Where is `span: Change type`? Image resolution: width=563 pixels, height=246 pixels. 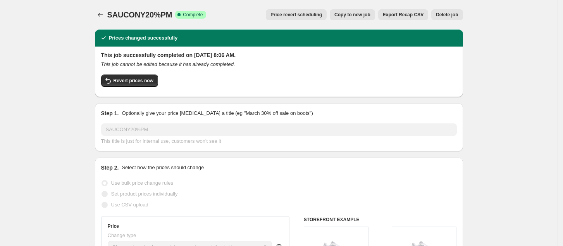 span: Change type is located at coordinates (122, 235).